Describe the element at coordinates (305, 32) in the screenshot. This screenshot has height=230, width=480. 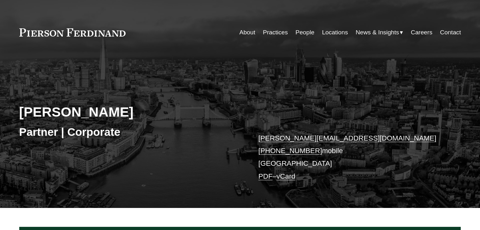
I see `a: People` at that location.